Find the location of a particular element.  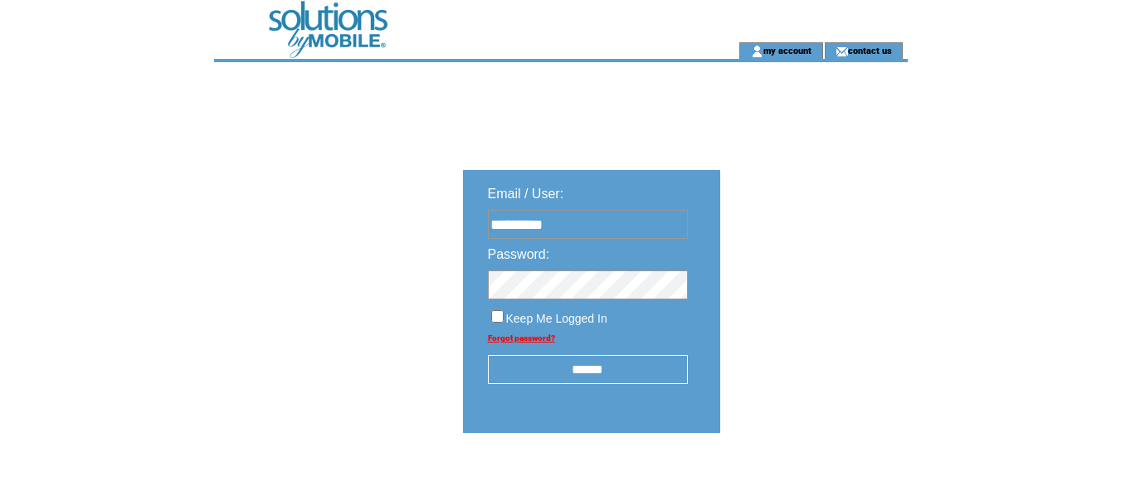

span: Keep Me Logged In is located at coordinates (557, 319).